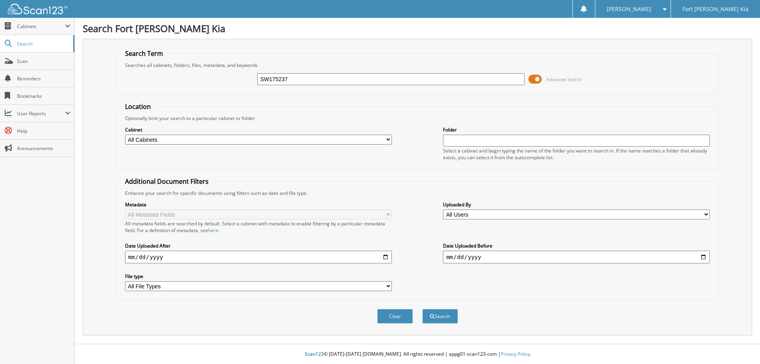  Describe the element at coordinates (577, 154) in the screenshot. I see `div: Select a cabinet and begin typing the name of the folder you want to search in. If the name match...` at that location.